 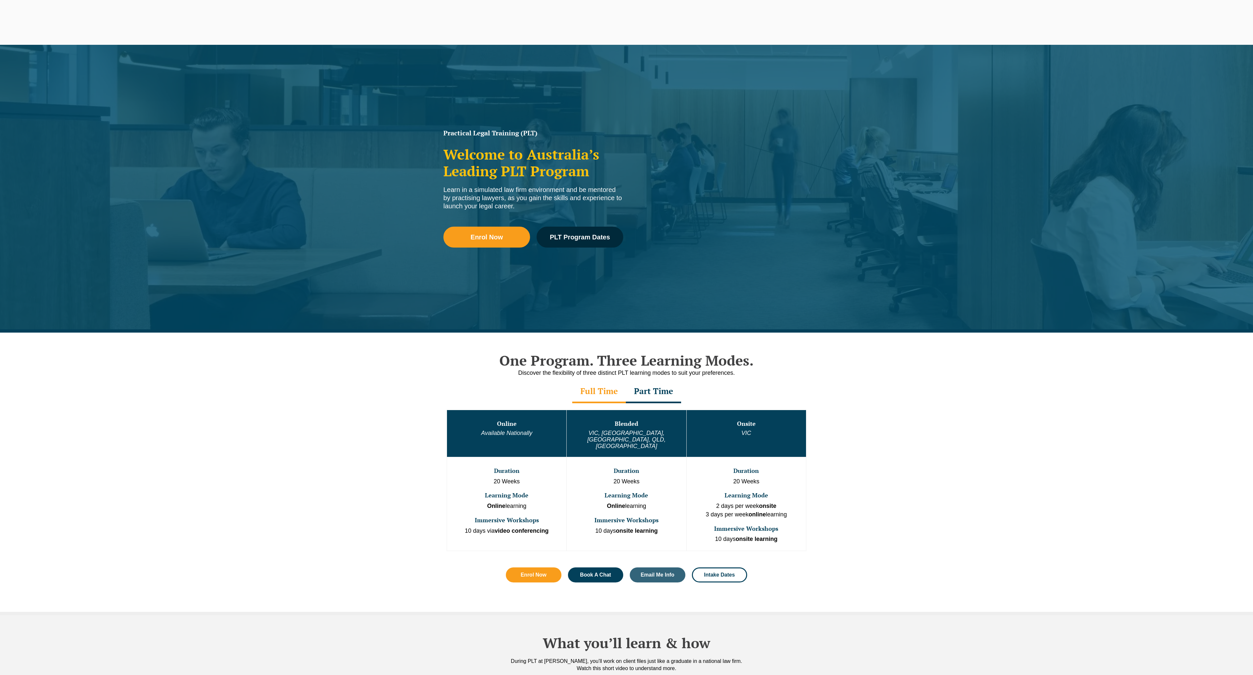 What do you see at coordinates (626, 424) in the screenshot?
I see `h3: Blended` at bounding box center [626, 424].